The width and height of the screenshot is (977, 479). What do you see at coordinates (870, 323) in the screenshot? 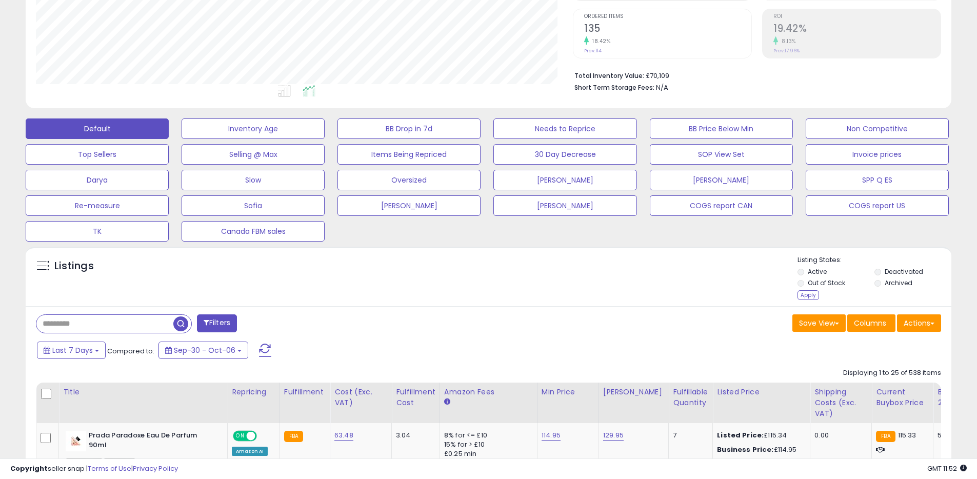
I see `span: Columns` at bounding box center [870, 323].